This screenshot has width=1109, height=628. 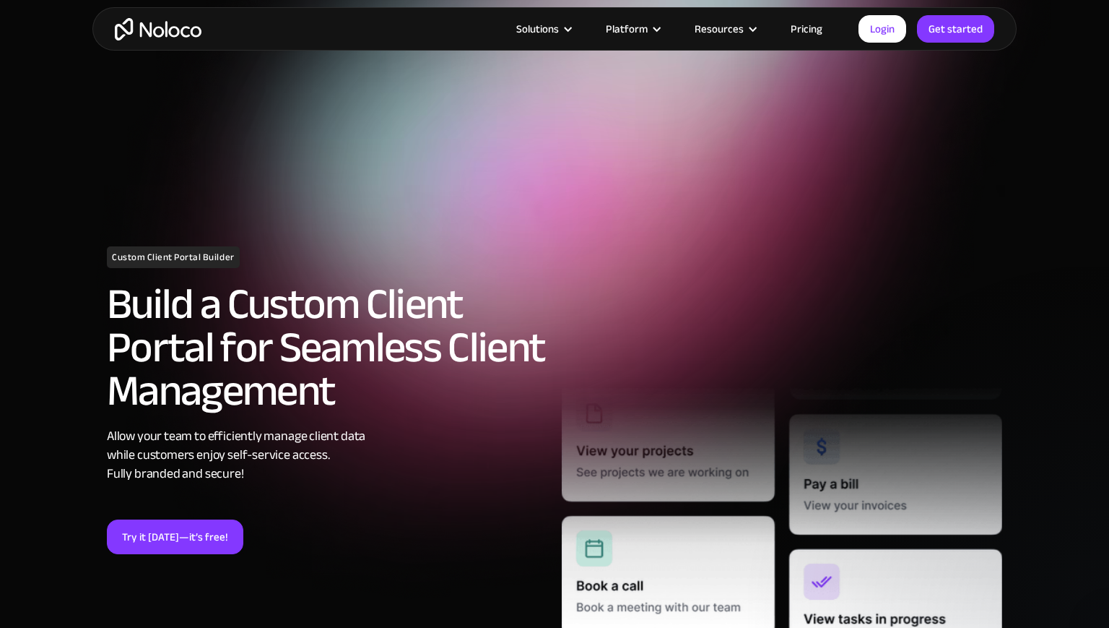 What do you see at coordinates (883, 29) in the screenshot?
I see `a: Login` at bounding box center [883, 29].